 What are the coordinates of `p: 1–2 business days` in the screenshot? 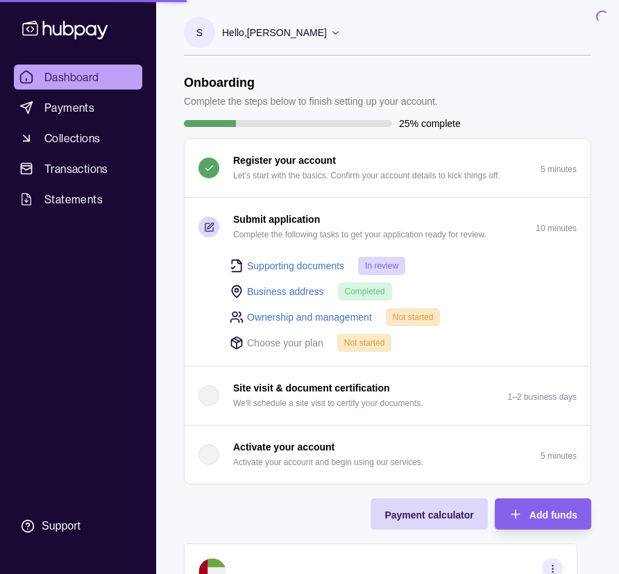 It's located at (542, 397).